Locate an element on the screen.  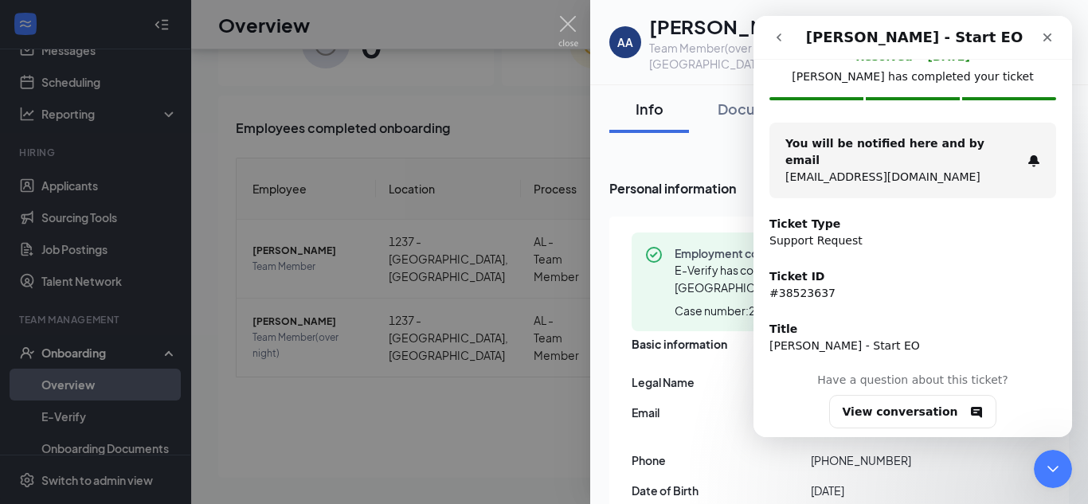
strong: You will be notified here and by email is located at coordinates (131, 135).